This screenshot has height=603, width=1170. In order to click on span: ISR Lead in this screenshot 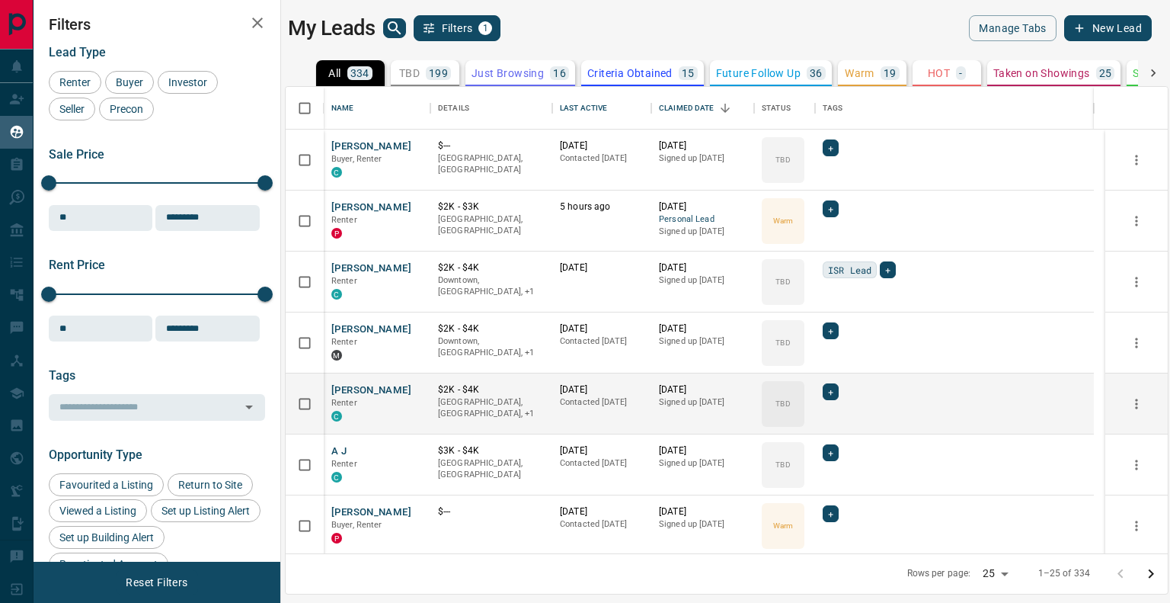, I will do `click(850, 270)`.